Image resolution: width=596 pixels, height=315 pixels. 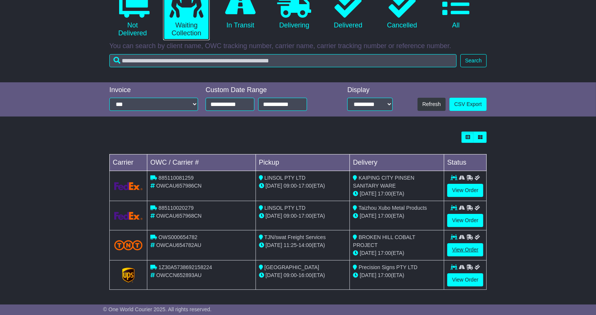 What do you see at coordinates (176, 178) in the screenshot?
I see `span: 885110081259` at bounding box center [176, 178].